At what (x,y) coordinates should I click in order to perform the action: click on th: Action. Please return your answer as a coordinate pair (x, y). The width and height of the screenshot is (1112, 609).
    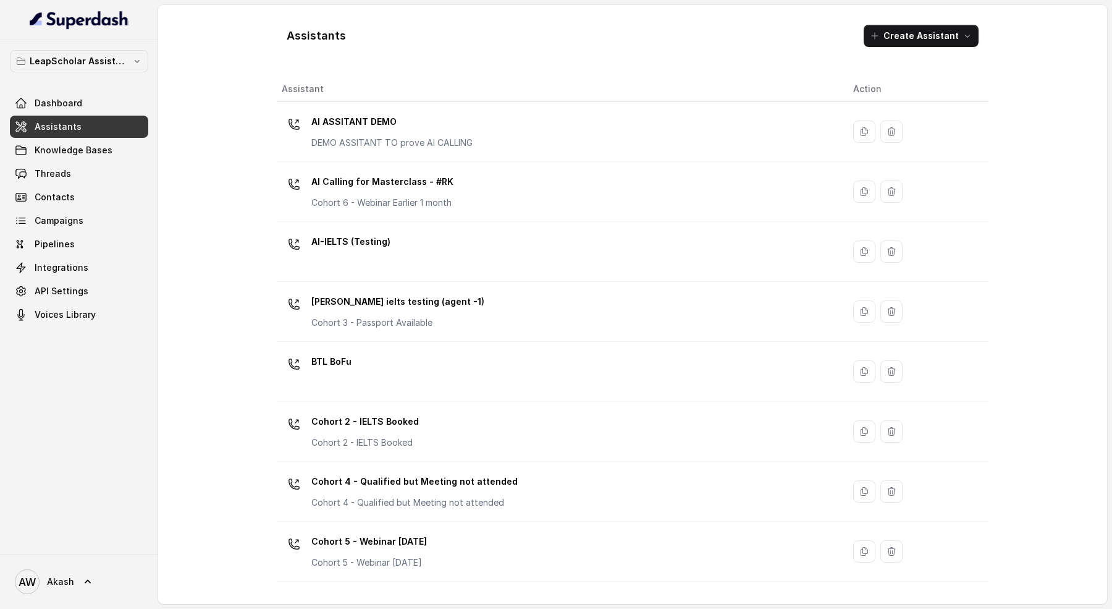
    Looking at the image, I should click on (916, 89).